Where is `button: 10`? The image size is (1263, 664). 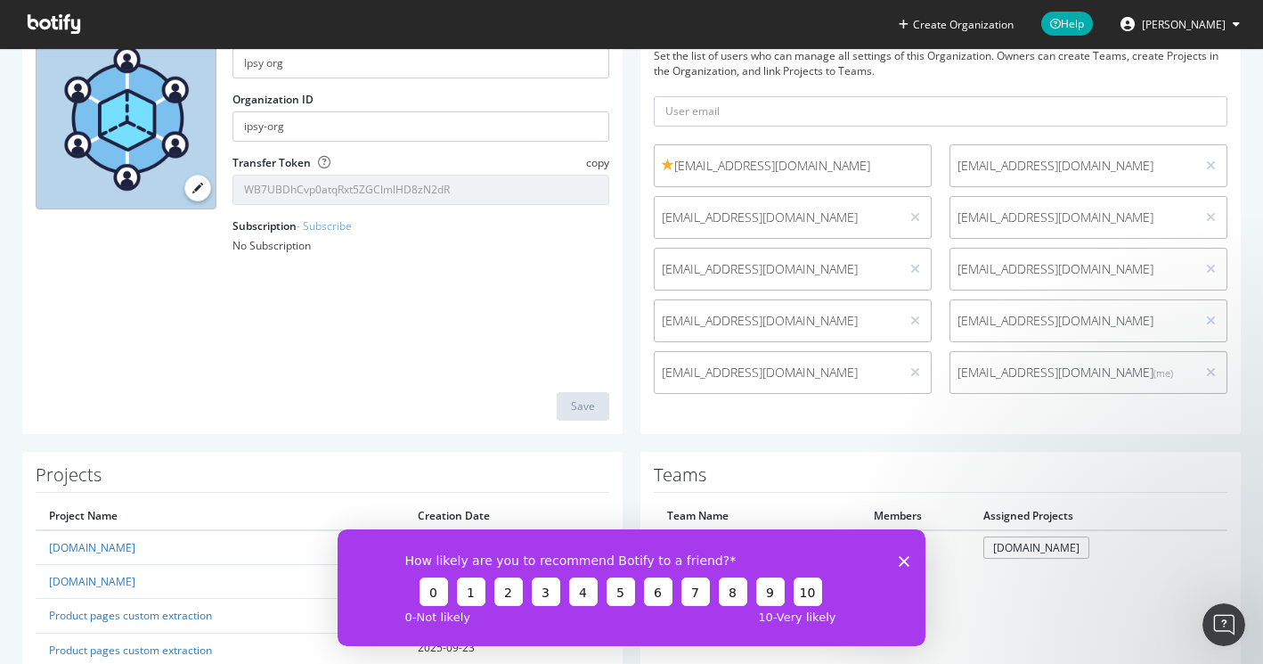
button: 10 is located at coordinates (470, 62).